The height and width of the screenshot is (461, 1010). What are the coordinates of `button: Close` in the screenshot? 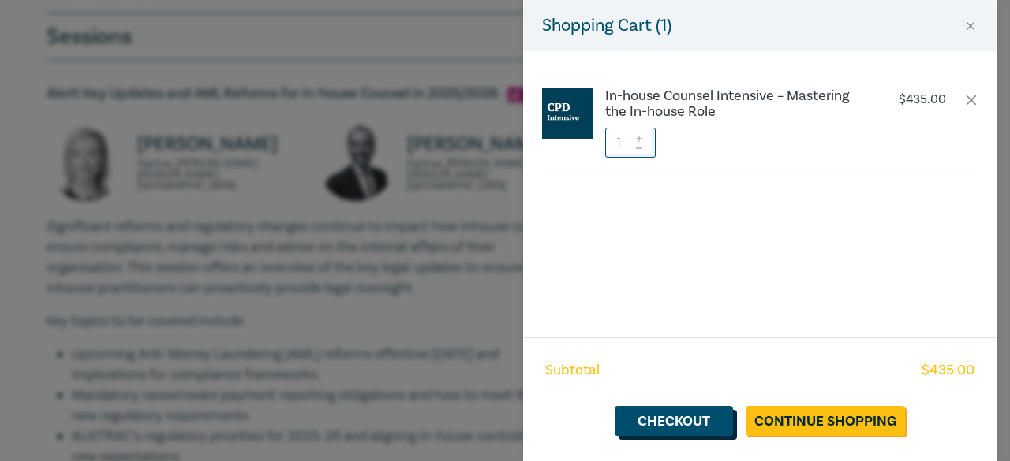 It's located at (970, 26).